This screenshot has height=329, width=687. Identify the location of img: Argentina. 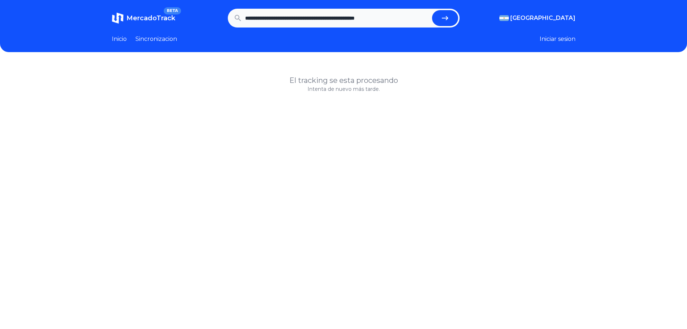
(504, 18).